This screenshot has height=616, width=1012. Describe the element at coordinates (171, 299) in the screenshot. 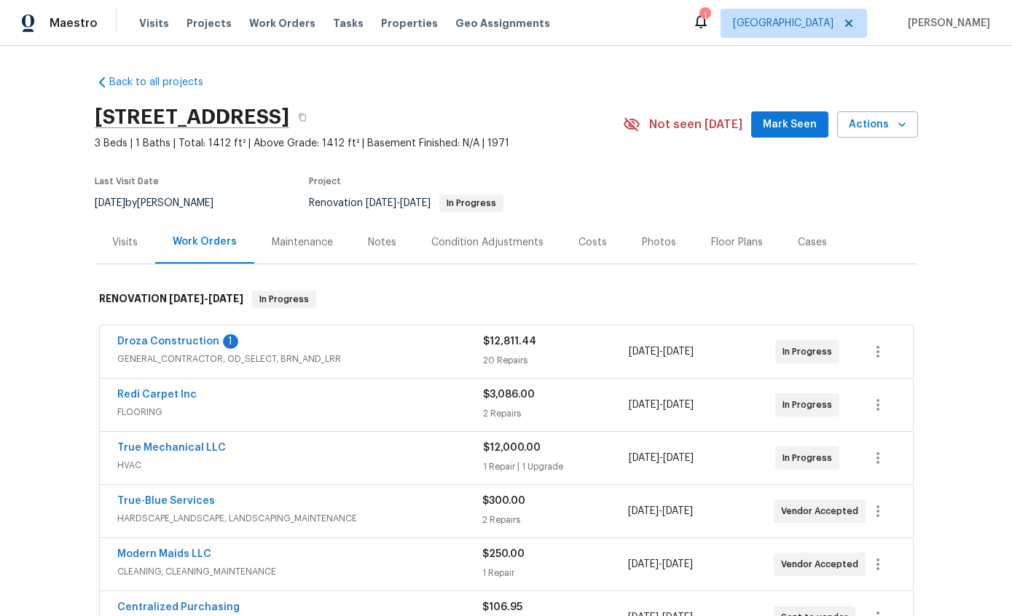

I see `h6: RENOVATION` at that location.